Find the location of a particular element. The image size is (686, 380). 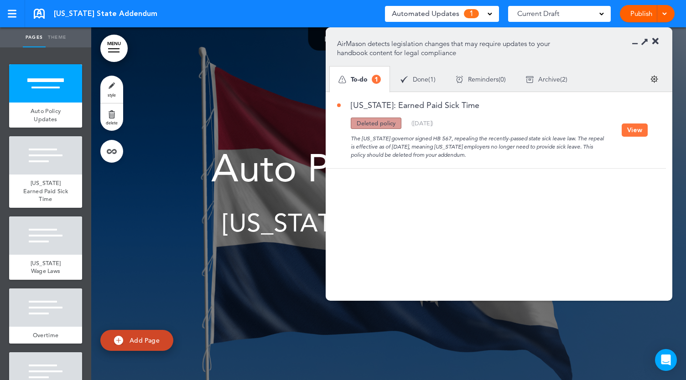

img: apu_icons_done.svg is located at coordinates (404, 79).